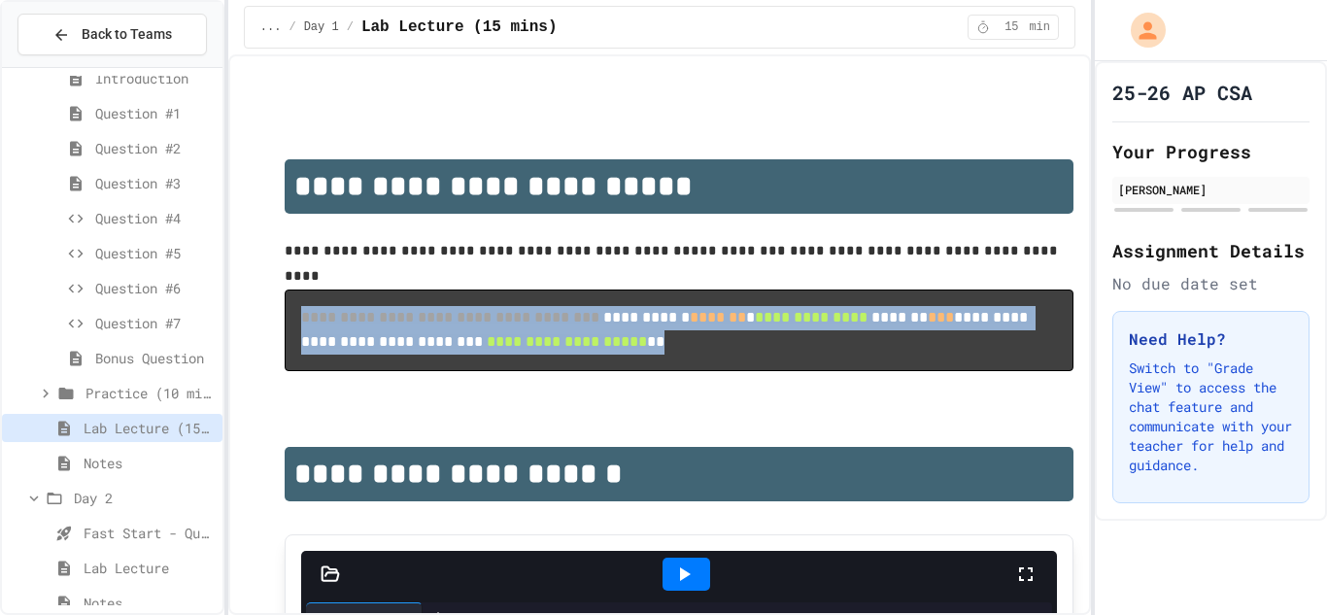 This screenshot has width=1327, height=615. Describe the element at coordinates (154, 148) in the screenshot. I see `span: Question #2` at that location.